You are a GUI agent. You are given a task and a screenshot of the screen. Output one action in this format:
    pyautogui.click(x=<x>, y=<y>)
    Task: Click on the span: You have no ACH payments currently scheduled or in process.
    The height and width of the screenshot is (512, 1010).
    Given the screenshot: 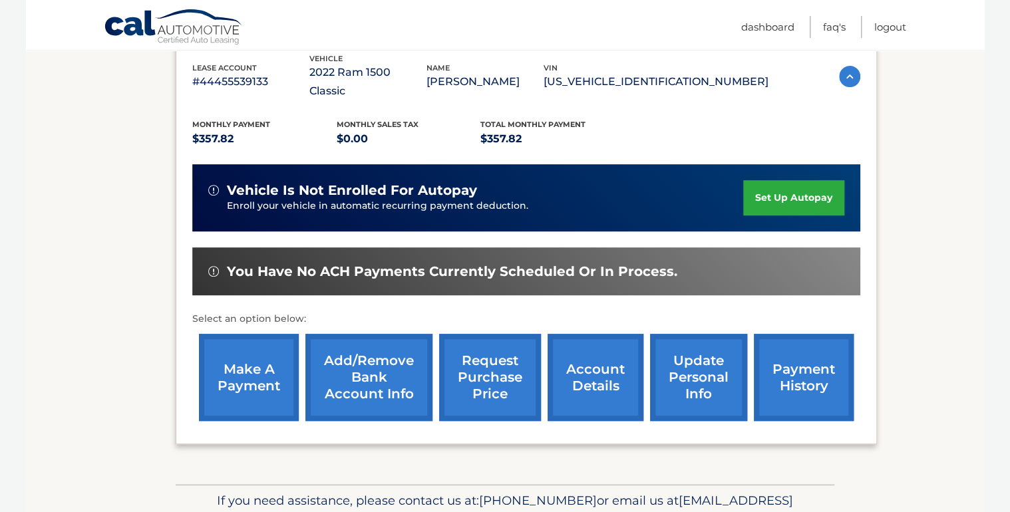 What is the action you would take?
    pyautogui.click(x=452, y=272)
    